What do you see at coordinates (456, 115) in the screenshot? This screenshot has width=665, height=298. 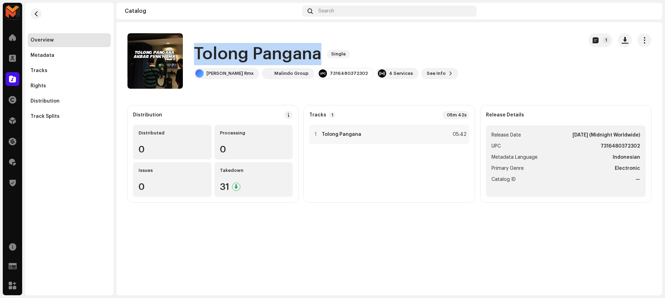 I see `div: 05m 42s` at bounding box center [456, 115].